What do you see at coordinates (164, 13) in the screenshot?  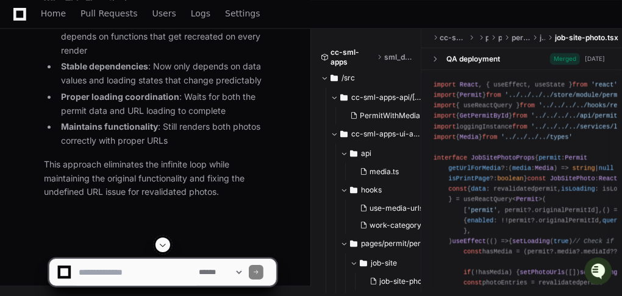 I see `span: Users` at bounding box center [164, 13].